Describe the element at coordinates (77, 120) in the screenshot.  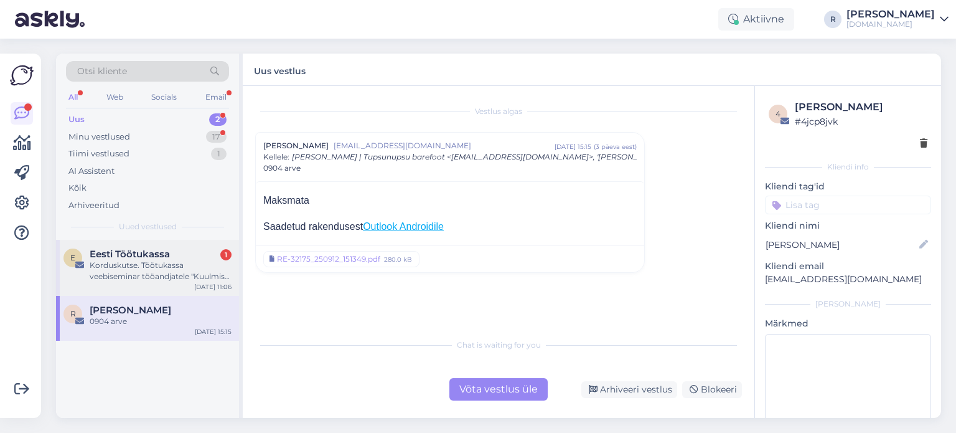
I see `div: Uus` at that location.